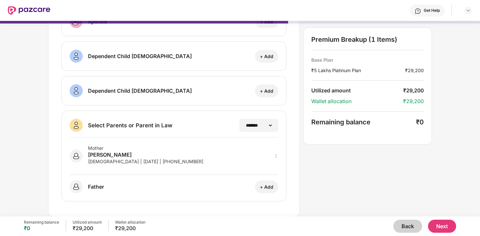 The height and width of the screenshot is (236, 480). I want to click on div: Base Plan, so click(367, 60).